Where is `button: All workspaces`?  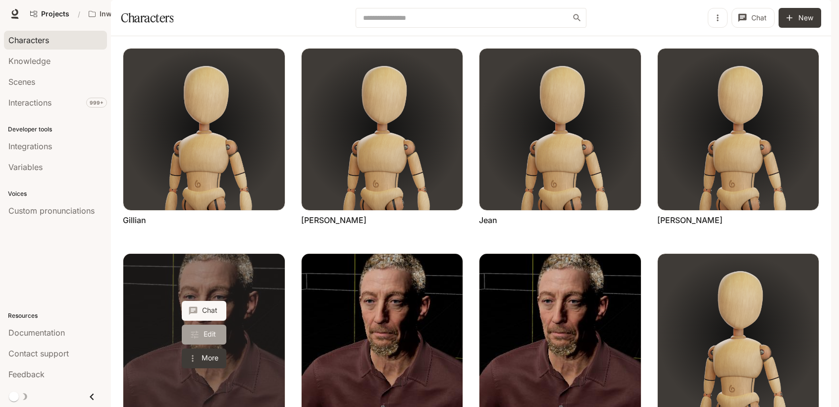
button: All workspaces is located at coordinates (127, 14).